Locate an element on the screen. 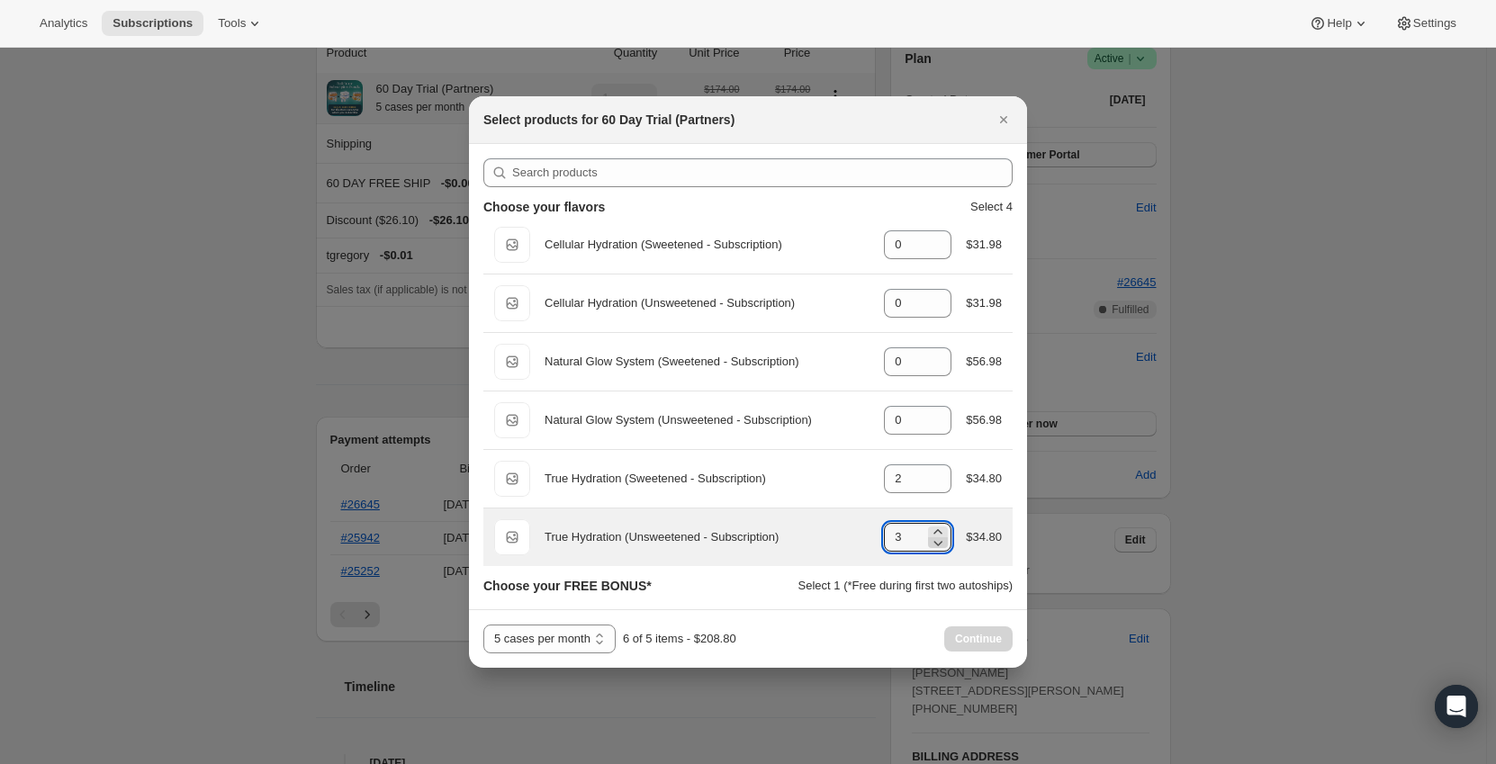 This screenshot has width=1496, height=764. h3: Choose your FREE BONUS* is located at coordinates (567, 586).